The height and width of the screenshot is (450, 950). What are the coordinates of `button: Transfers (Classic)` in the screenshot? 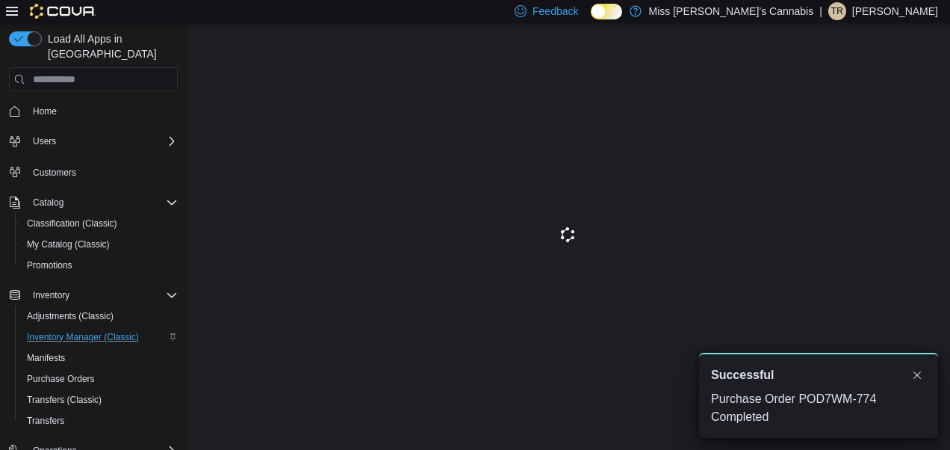 It's located at (99, 400).